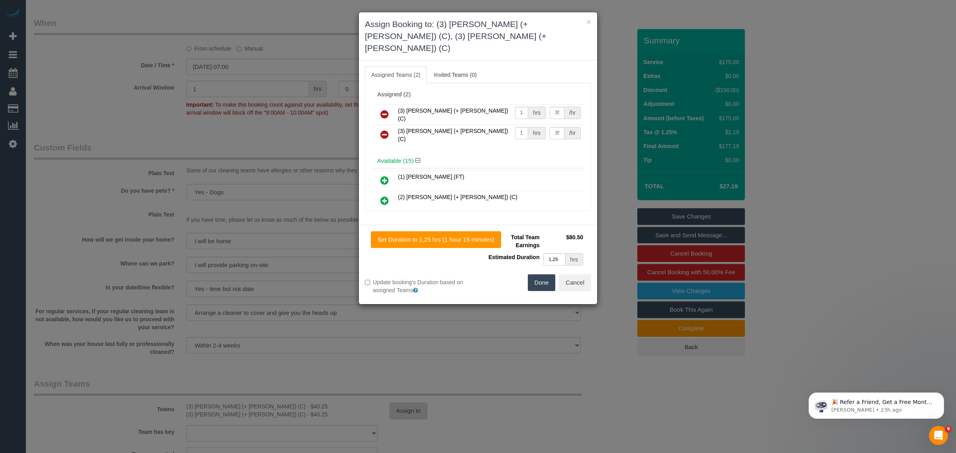  What do you see at coordinates (86, 34) in the screenshot?
I see `p: Message from Ellie, sent 23h ago` at bounding box center [86, 34].